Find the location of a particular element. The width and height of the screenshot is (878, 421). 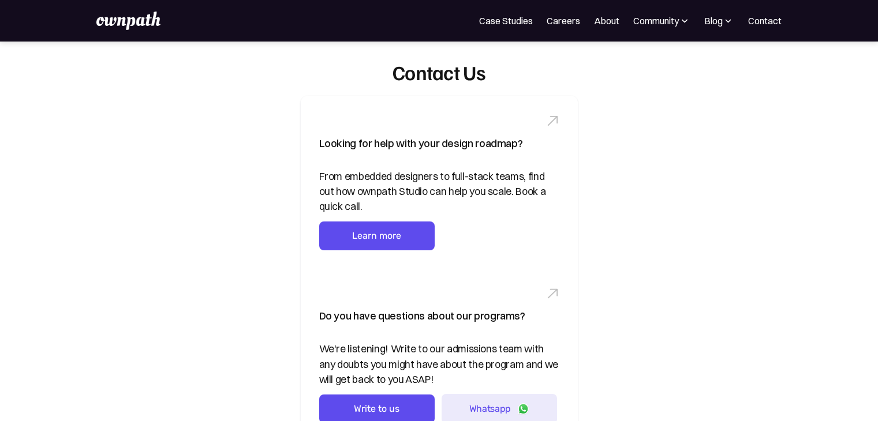

a: Learn more is located at coordinates (377, 236).